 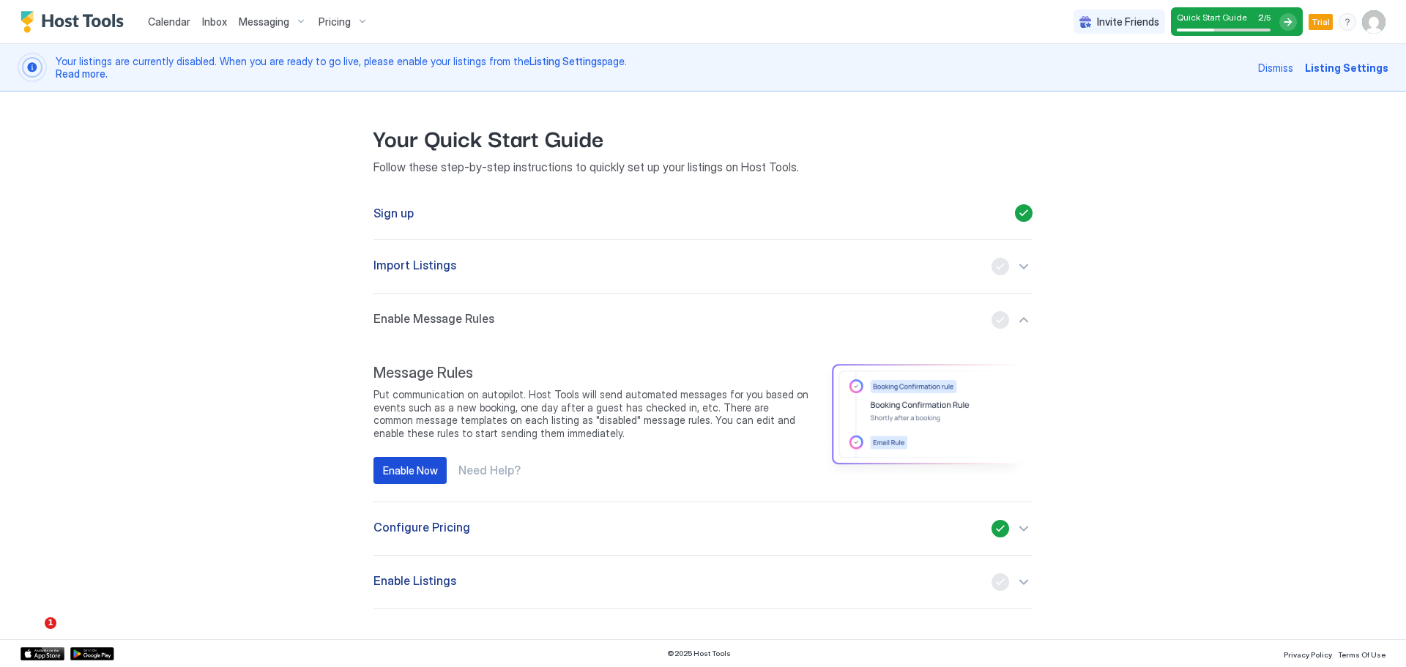 I want to click on div: Host Tools Logo, so click(x=75, y=22).